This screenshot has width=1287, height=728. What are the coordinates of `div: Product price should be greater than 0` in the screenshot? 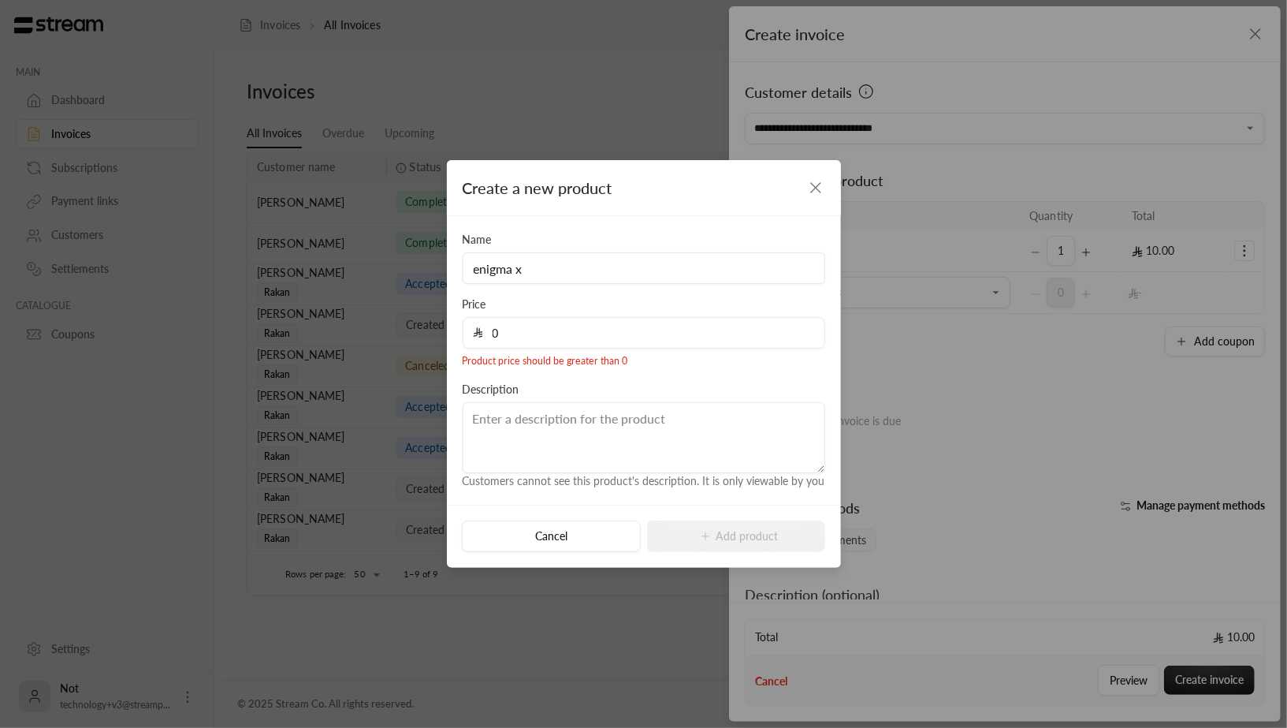 It's located at (644, 361).